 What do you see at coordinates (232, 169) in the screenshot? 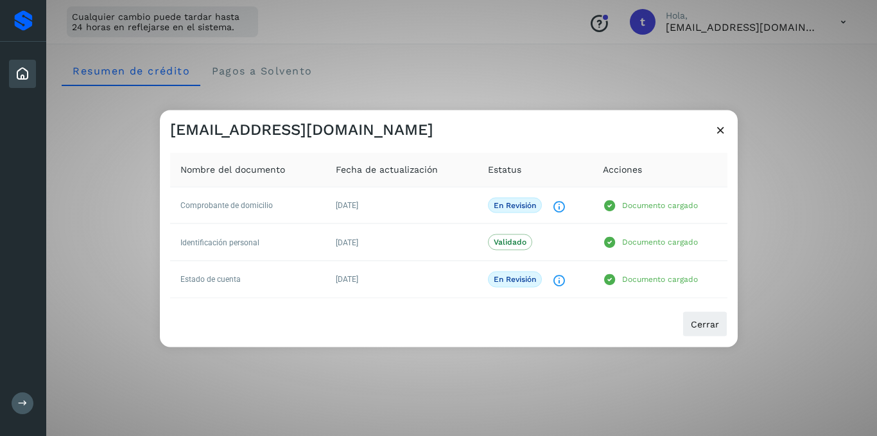
I see `span: Nombre del documento` at bounding box center [232, 169].